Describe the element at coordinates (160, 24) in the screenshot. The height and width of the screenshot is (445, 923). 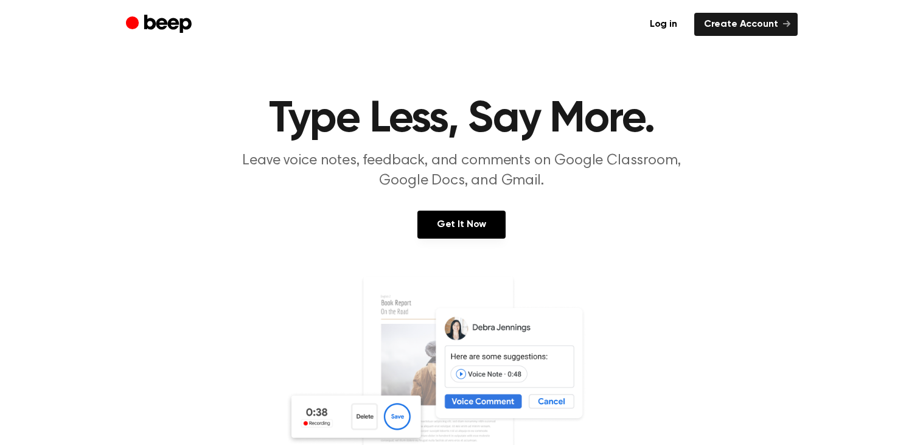
I see `a: Beep` at that location.